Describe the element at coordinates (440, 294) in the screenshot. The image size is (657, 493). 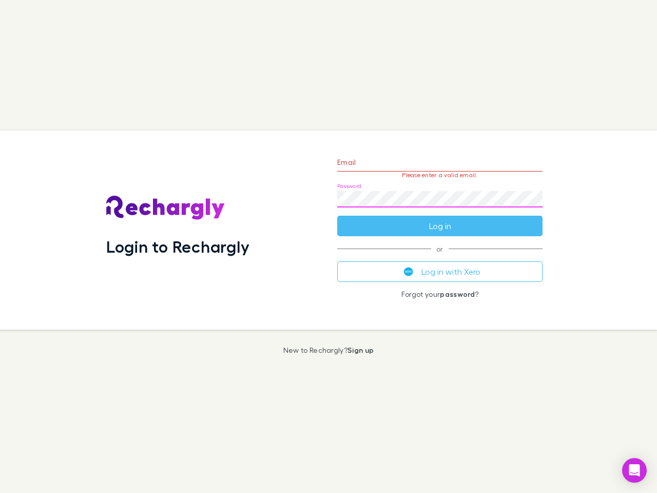
I see `p: Forgot your ?` at that location.